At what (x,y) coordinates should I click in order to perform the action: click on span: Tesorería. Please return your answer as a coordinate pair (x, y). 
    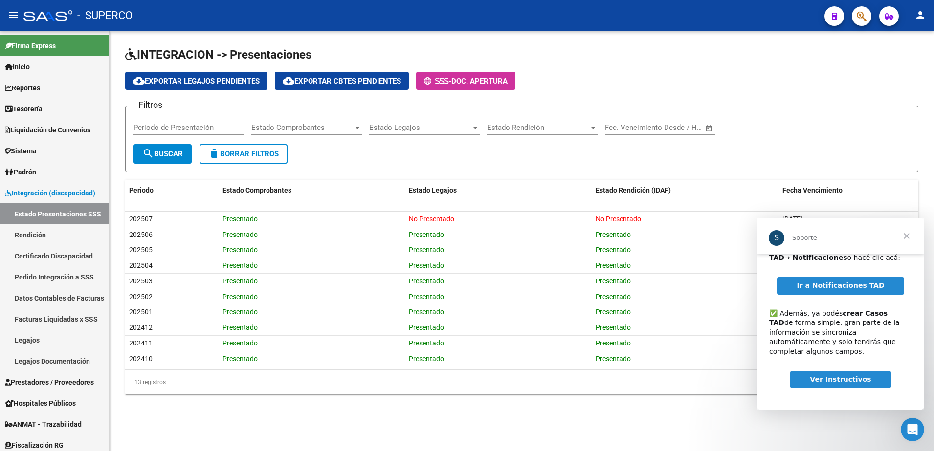
    Looking at the image, I should click on (23, 109).